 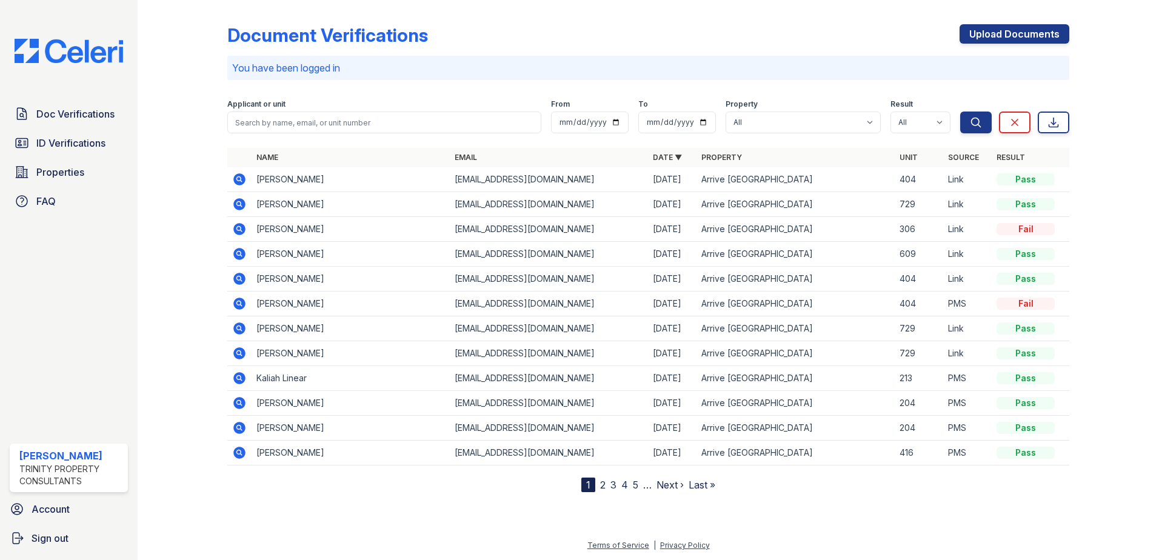 What do you see at coordinates (643, 104) in the screenshot?
I see `label: To` at bounding box center [643, 104].